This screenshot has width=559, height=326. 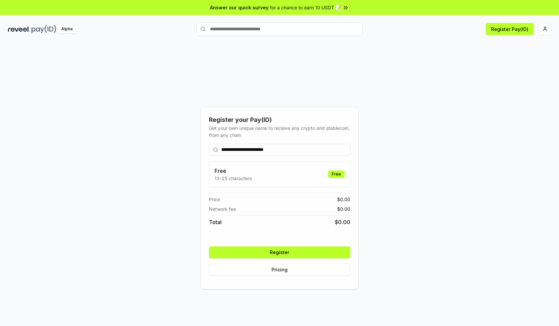 What do you see at coordinates (337, 174) in the screenshot?
I see `div: Free` at bounding box center [337, 174].